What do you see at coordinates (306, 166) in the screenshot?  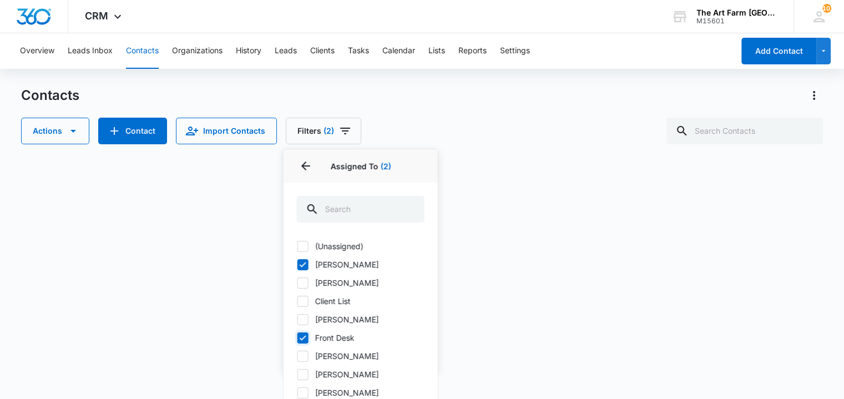 I see `button: Back` at bounding box center [306, 166].